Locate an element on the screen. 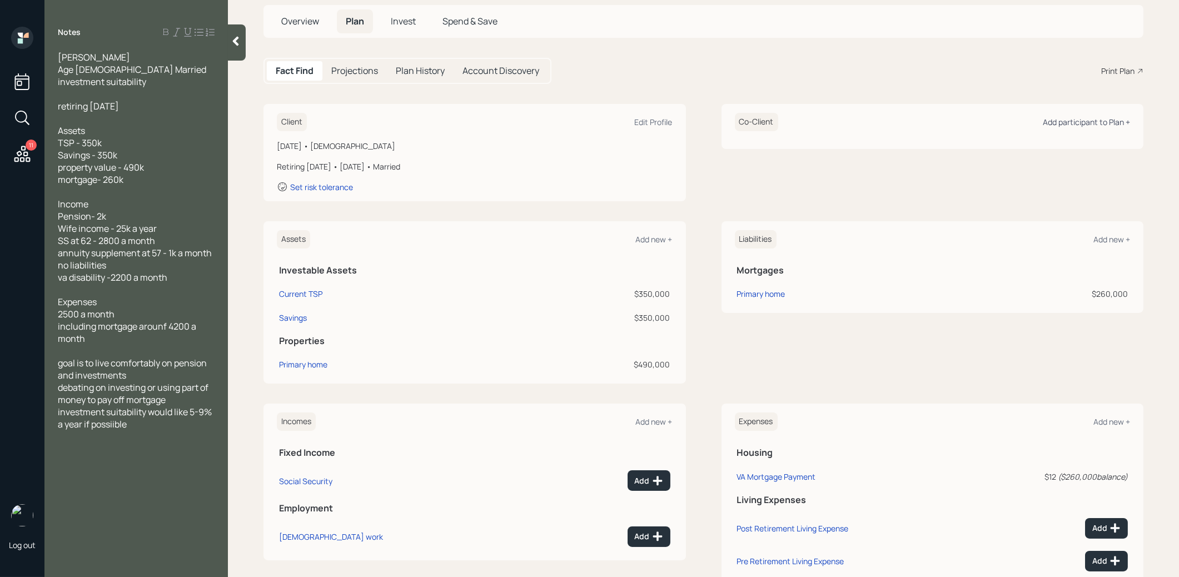 Image resolution: width=1179 pixels, height=577 pixels. h5: Account Discovery is located at coordinates (501, 71).